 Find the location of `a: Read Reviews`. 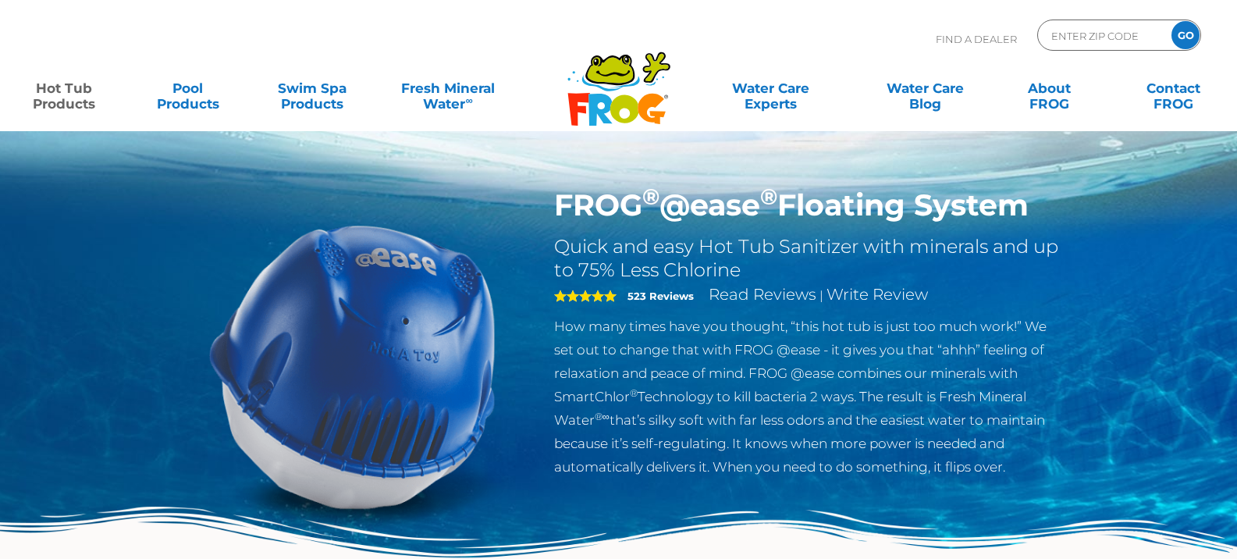

a: Read Reviews is located at coordinates (763, 294).